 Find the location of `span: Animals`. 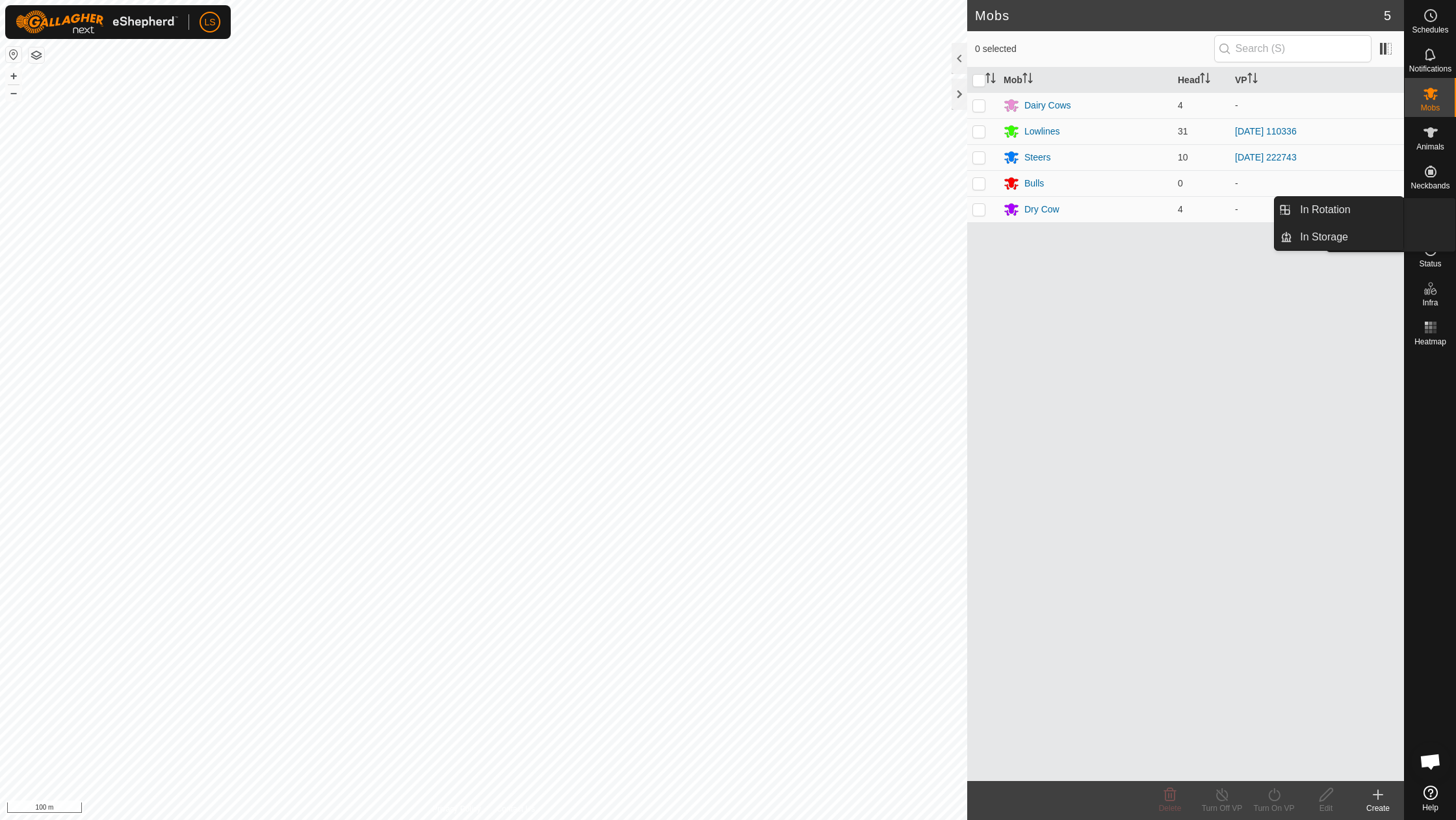

span: Animals is located at coordinates (1430, 146).